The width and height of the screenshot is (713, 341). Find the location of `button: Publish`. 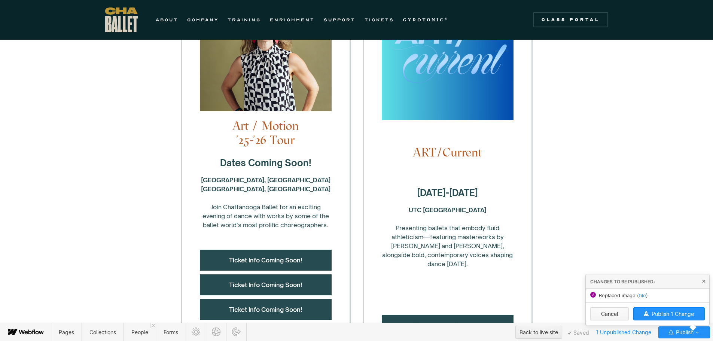

button: Publish is located at coordinates (684, 332).